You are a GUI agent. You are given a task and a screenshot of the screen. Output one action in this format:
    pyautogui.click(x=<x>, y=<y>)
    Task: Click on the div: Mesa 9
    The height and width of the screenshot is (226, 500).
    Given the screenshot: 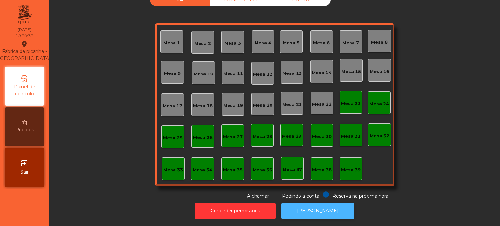 What is the action you would take?
    pyautogui.click(x=172, y=74)
    